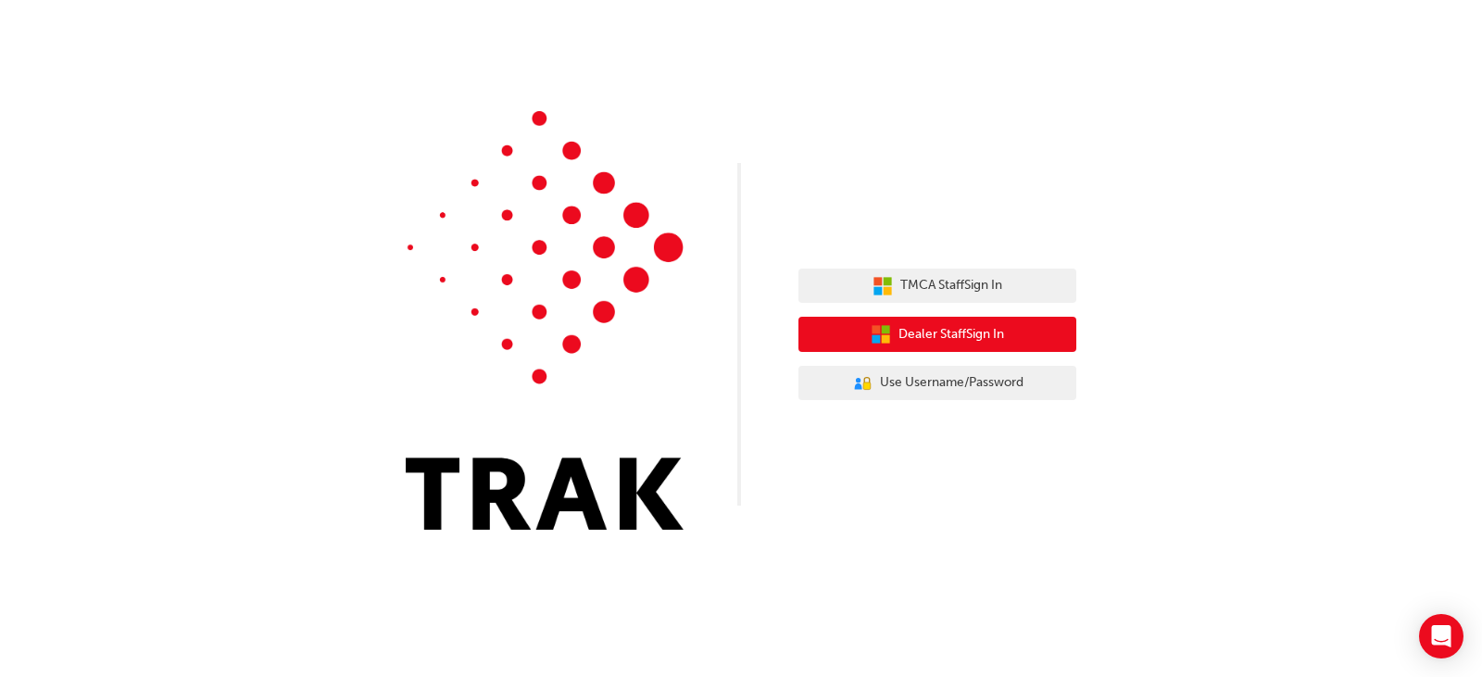 The height and width of the screenshot is (677, 1482). Describe the element at coordinates (951, 334) in the screenshot. I see `span: Dealer Staff Sign In` at that location.